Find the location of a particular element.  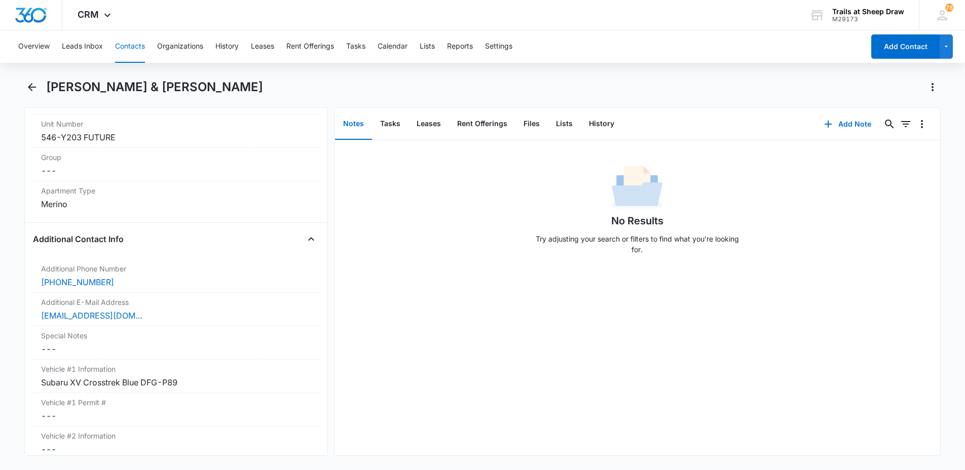

div: notifications count is located at coordinates (949, 8).